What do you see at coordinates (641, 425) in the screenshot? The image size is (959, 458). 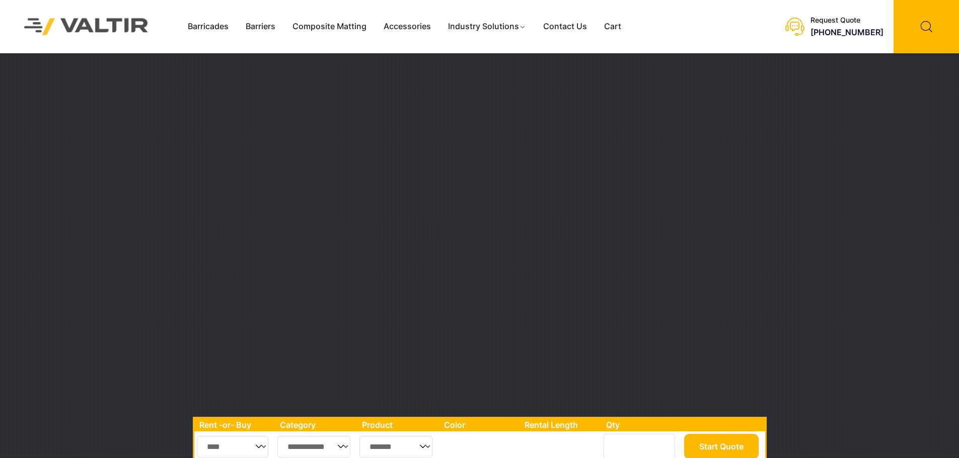 I see `th: Qty` at bounding box center [641, 425].